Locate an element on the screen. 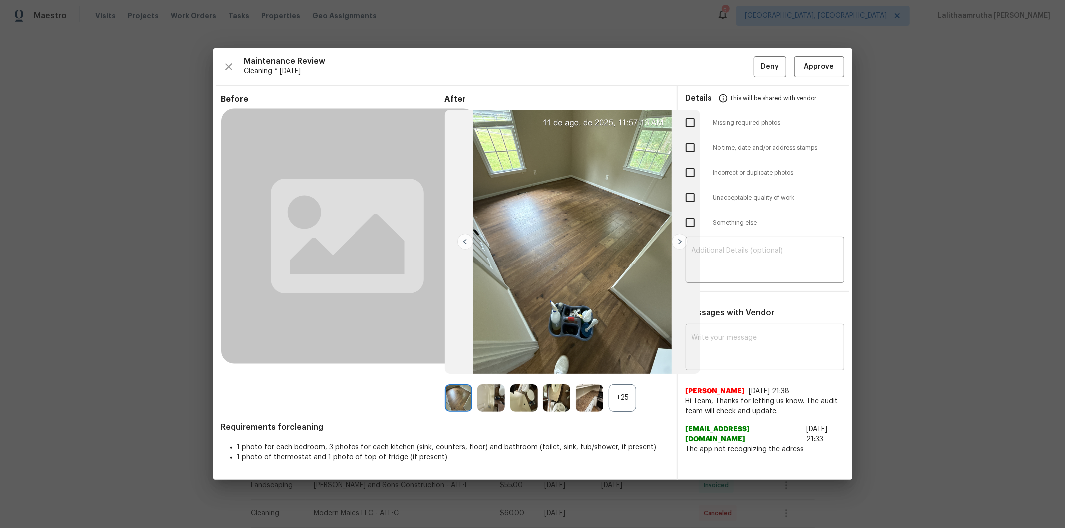  span: Incorrect or duplicate photos is located at coordinates (779, 173).